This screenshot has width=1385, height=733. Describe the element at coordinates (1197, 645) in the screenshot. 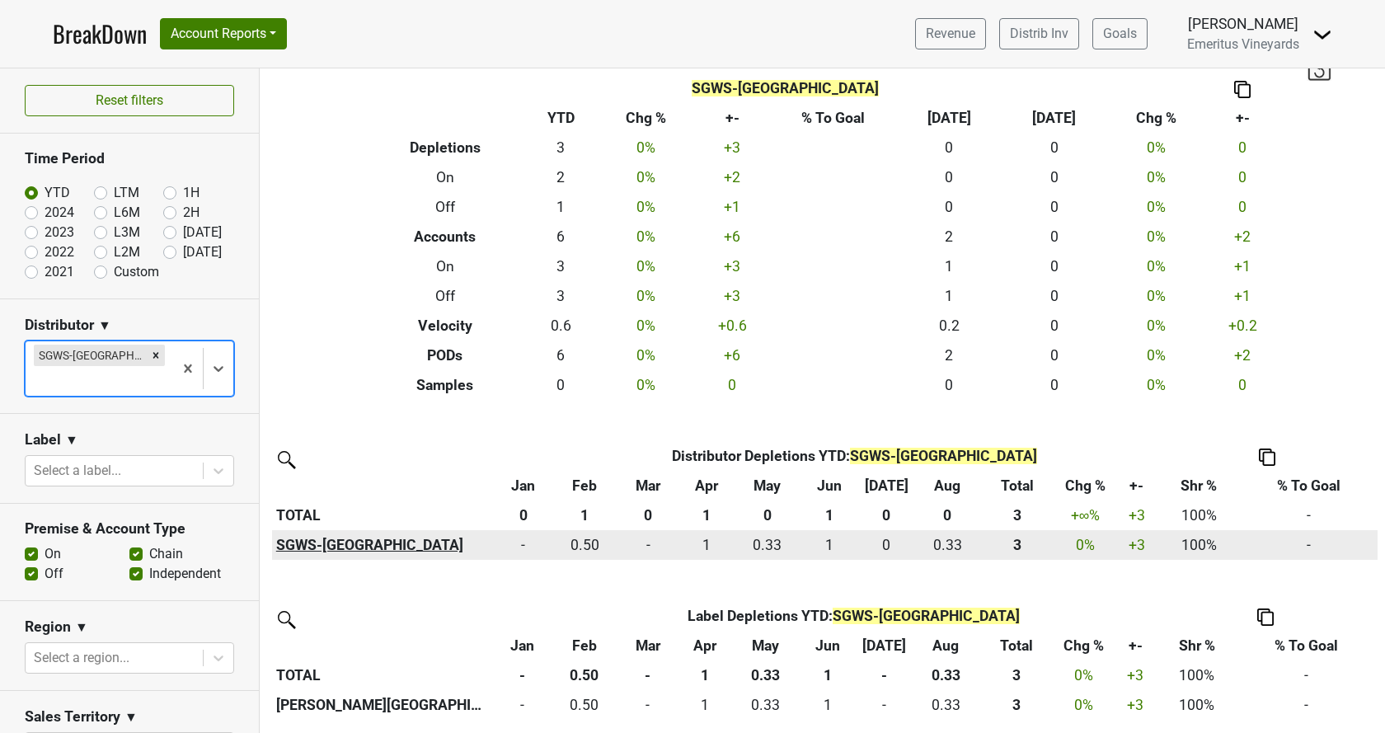

I see `th: Shr %: activate to sort column ascending` at that location.